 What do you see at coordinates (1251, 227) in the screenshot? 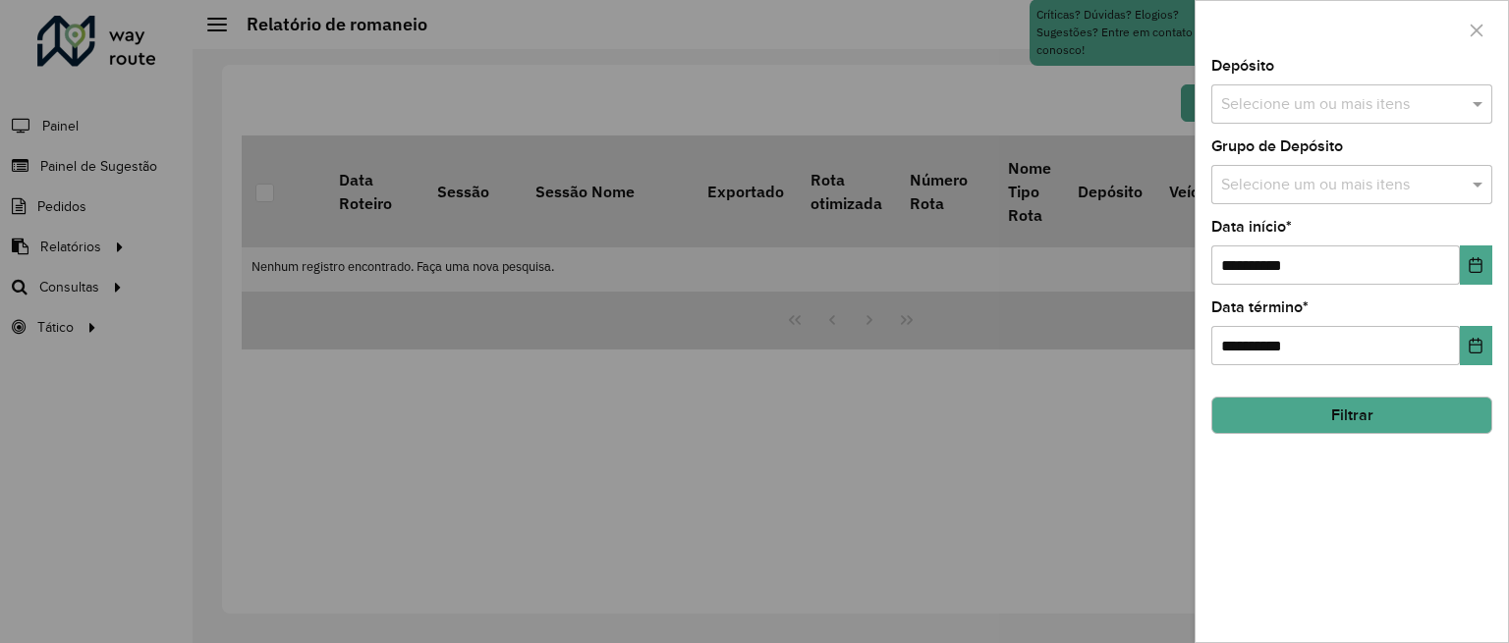
I see `label: Data início` at bounding box center [1251, 227].